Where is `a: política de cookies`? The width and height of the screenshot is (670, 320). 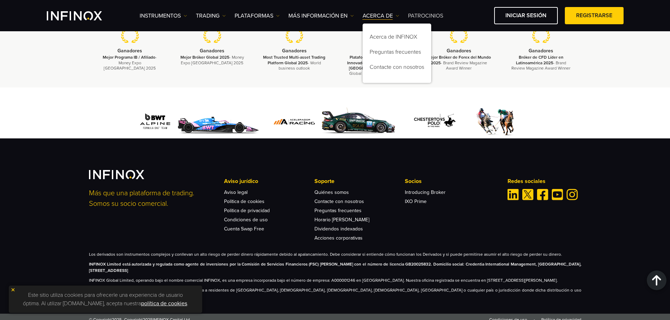
a: política de cookies is located at coordinates (164, 304).